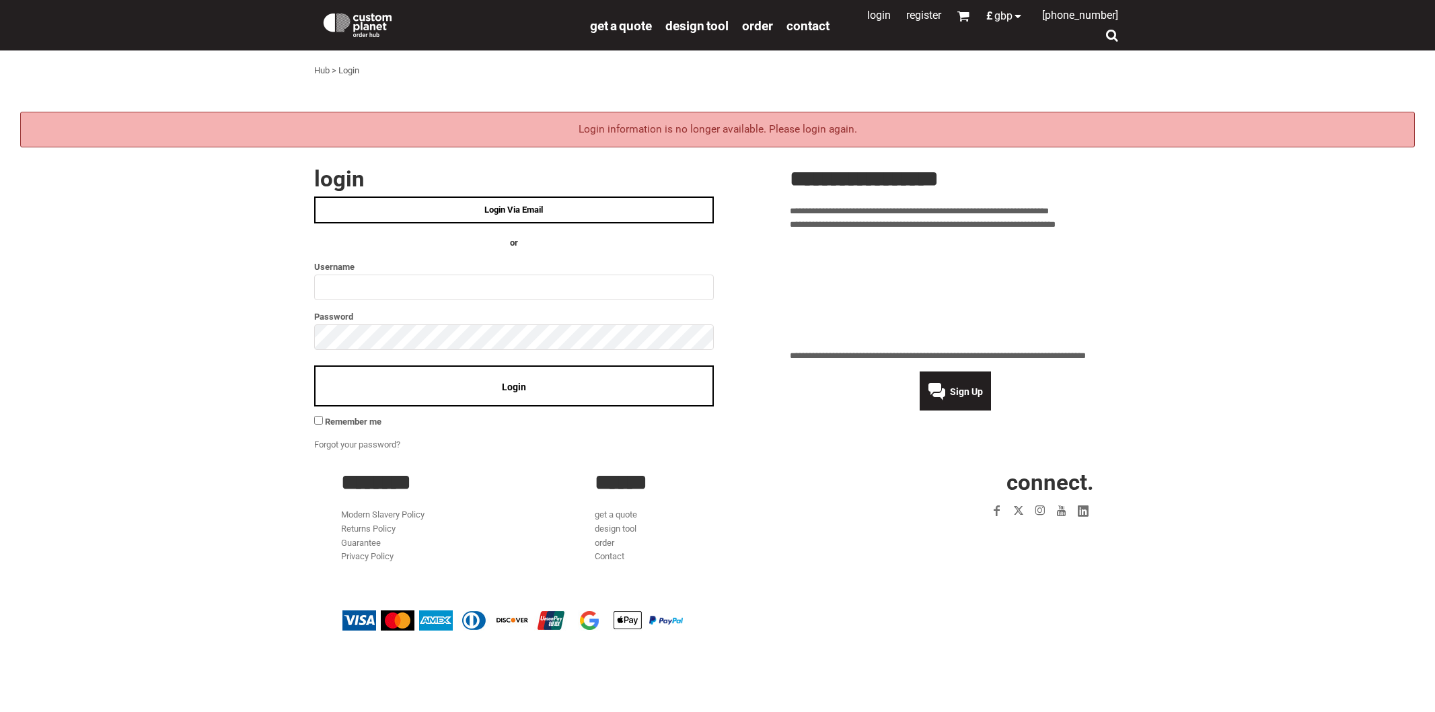 The width and height of the screenshot is (1435, 712). Describe the element at coordinates (628, 620) in the screenshot. I see `img: Apple Pay` at that location.